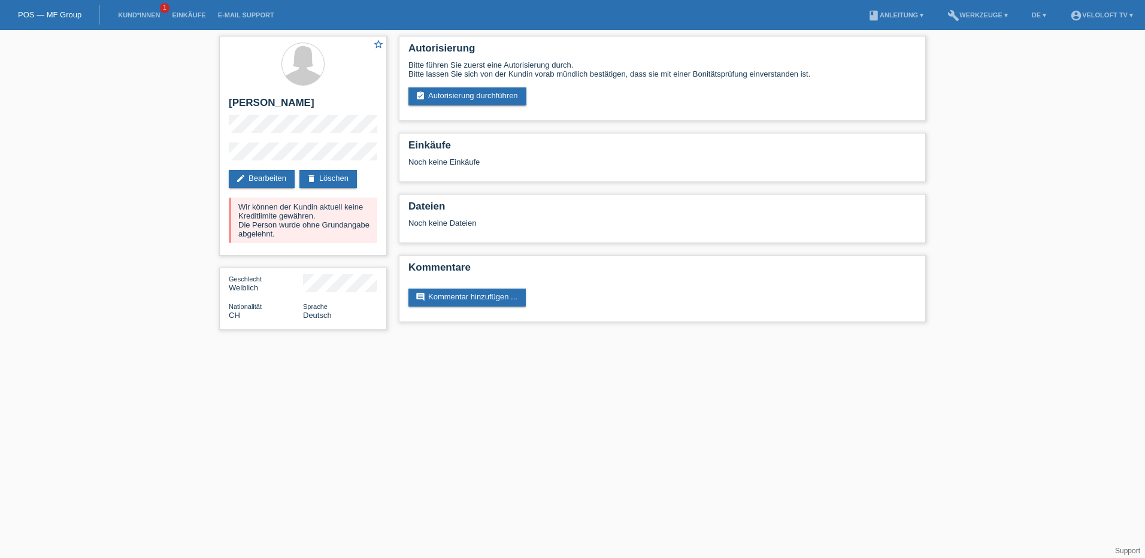 The width and height of the screenshot is (1145, 558). Describe the element at coordinates (953, 16) in the screenshot. I see `i: build` at that location.